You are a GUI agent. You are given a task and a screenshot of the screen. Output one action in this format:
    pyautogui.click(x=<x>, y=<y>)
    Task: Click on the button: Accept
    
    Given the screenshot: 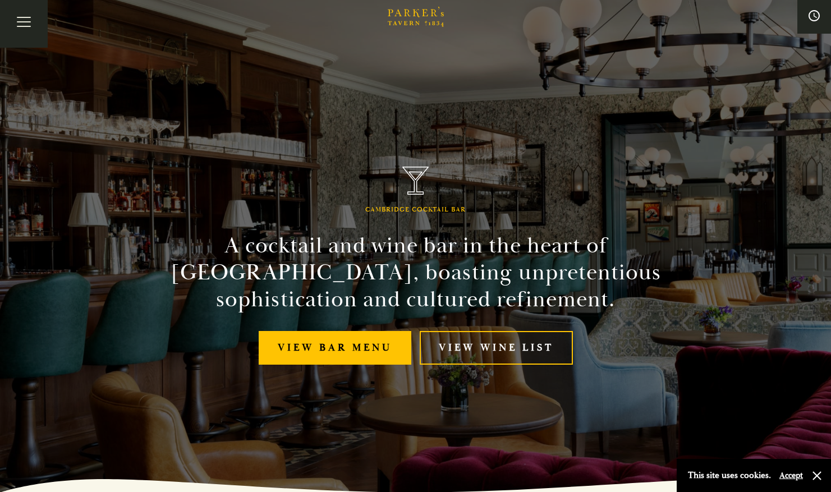 What is the action you would take?
    pyautogui.click(x=791, y=475)
    